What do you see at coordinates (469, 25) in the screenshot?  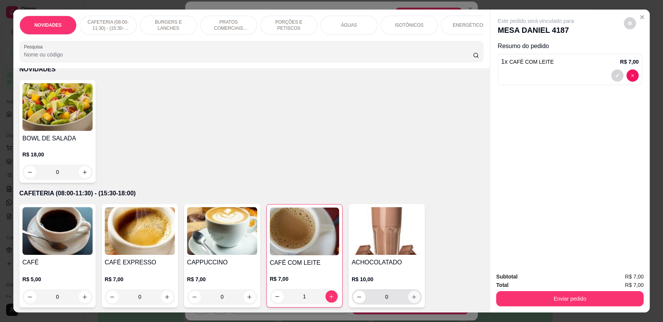 I see `p: ENERGÉTICOS` at bounding box center [469, 25].